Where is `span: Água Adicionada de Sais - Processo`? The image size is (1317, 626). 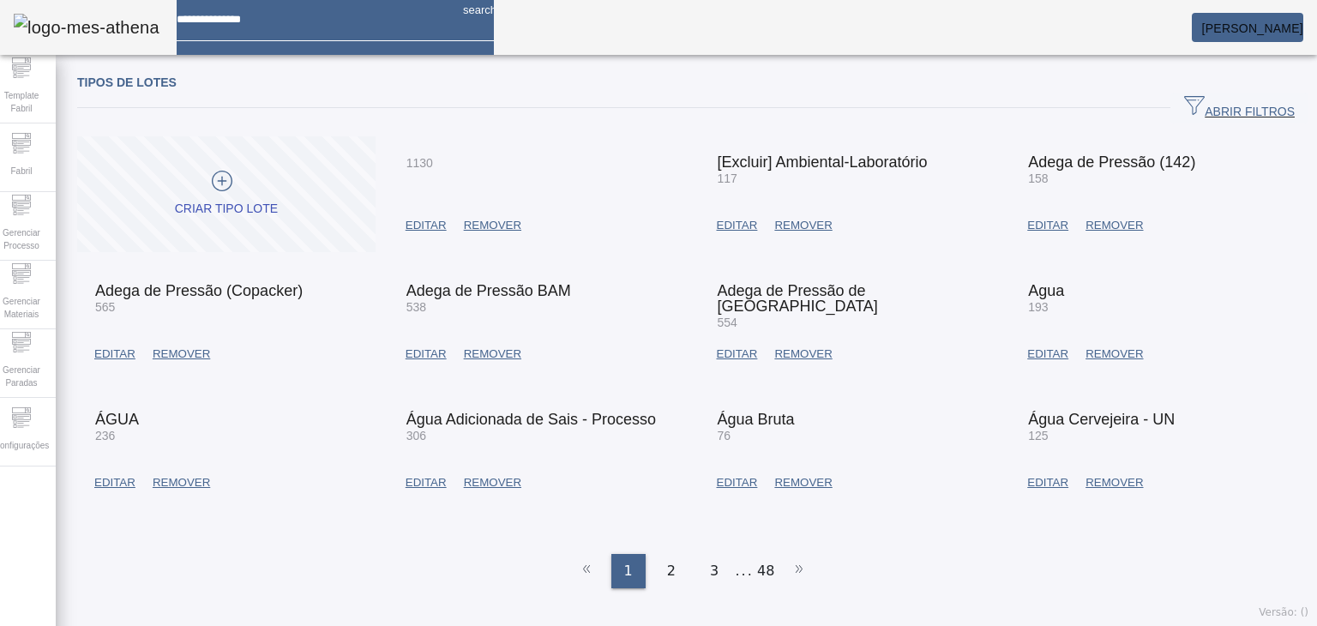
span: Água Adicionada de Sais - Processo is located at coordinates (531, 419).